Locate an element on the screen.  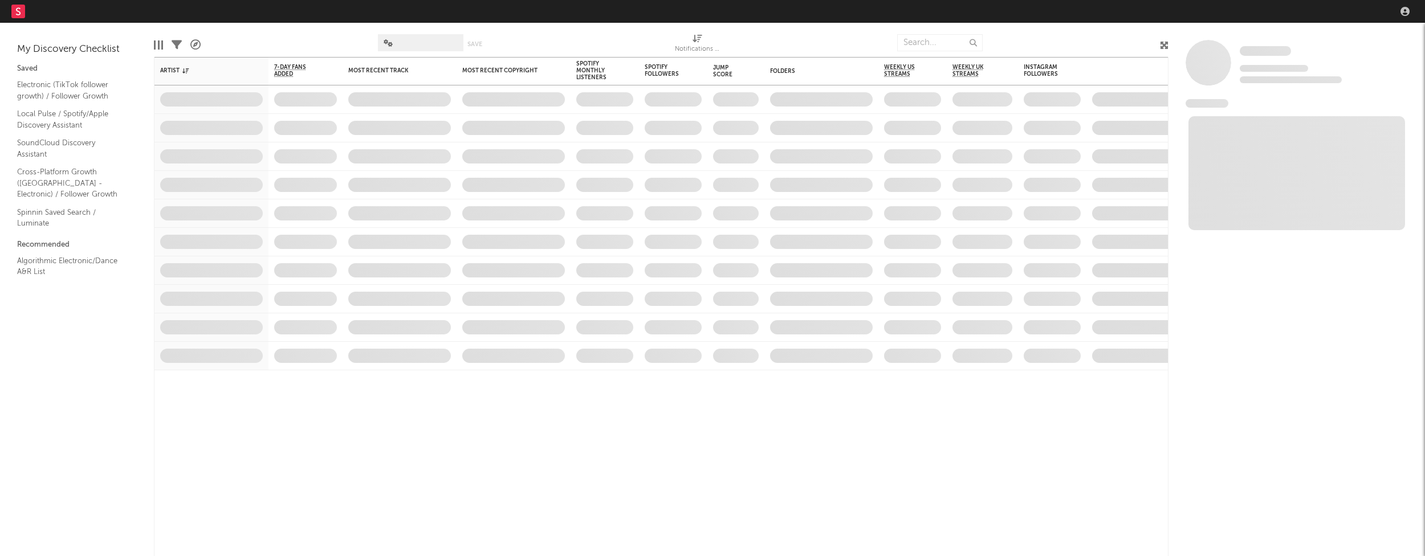
span: Some Artist is located at coordinates (1265, 51).